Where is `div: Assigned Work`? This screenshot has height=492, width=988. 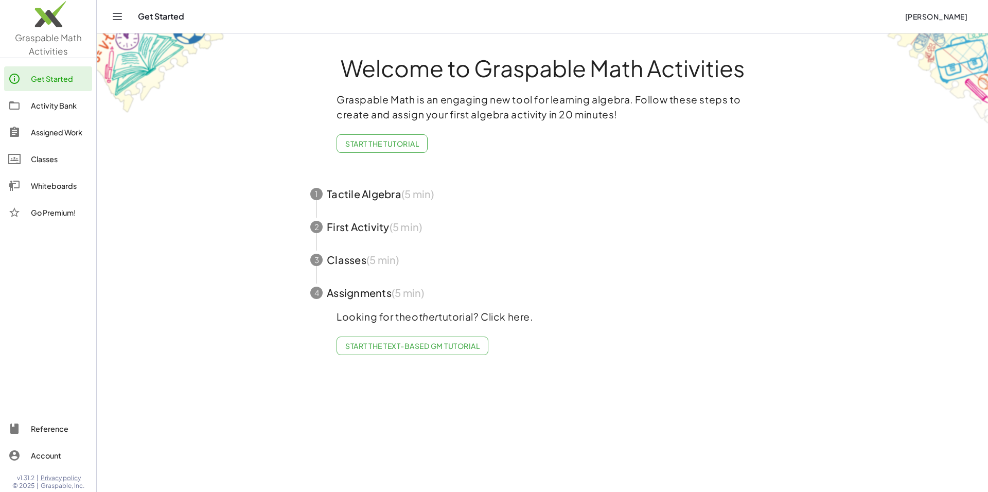 div: Assigned Work is located at coordinates (59, 132).